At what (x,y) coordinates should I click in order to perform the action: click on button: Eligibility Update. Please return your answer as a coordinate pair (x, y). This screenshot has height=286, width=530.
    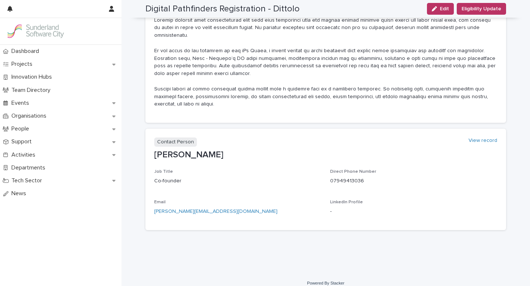
    Looking at the image, I should click on (481, 9).